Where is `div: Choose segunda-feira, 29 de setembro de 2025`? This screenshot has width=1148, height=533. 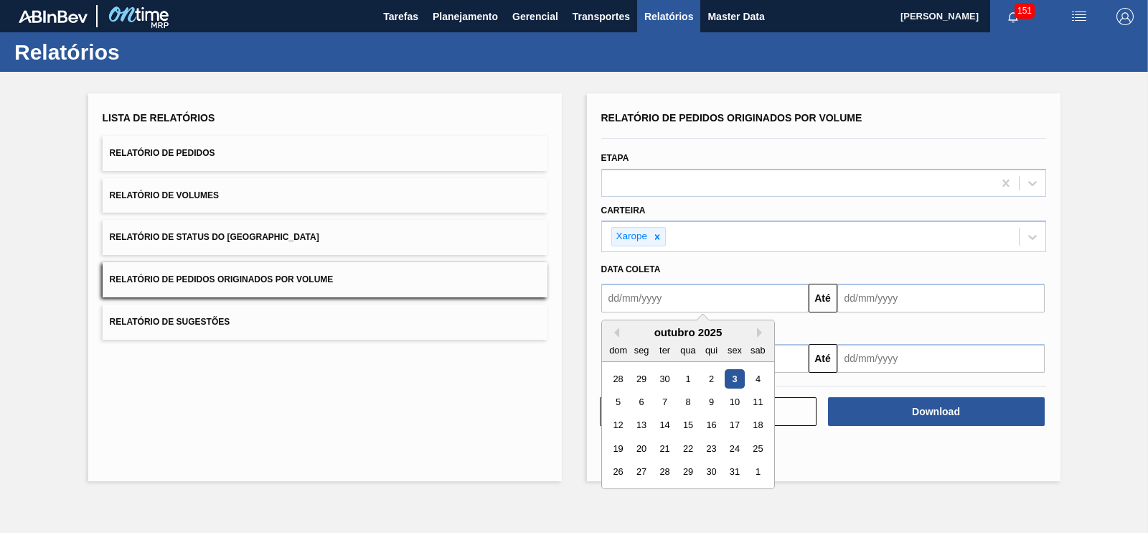 div: Choose segunda-feira, 29 de setembro de 2025 is located at coordinates (641, 378).